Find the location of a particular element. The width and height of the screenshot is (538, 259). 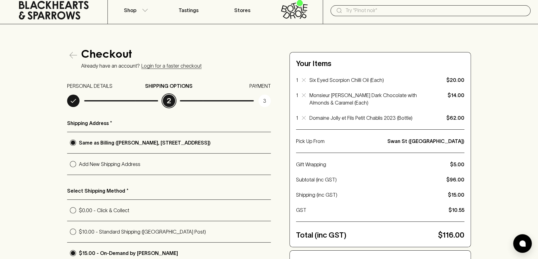

p: $62.00 is located at coordinates (449, 118).